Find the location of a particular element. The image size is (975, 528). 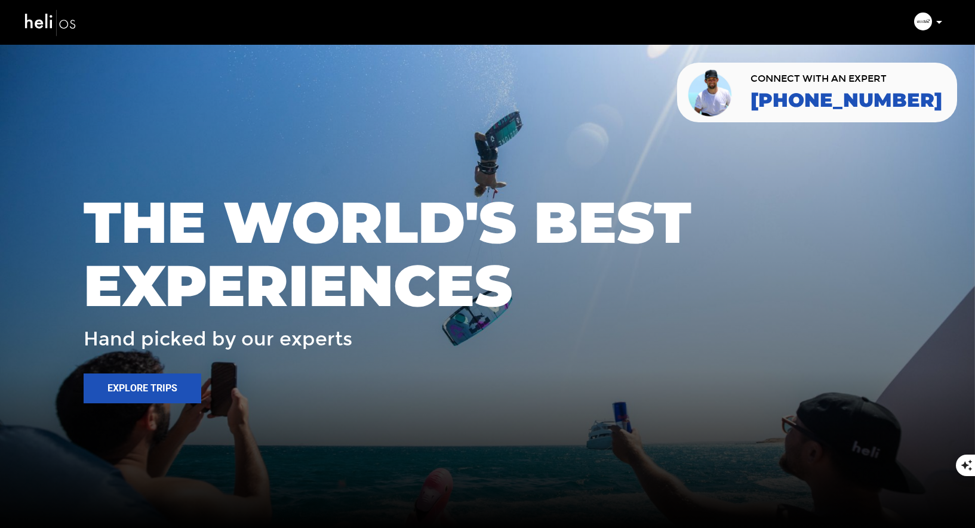

span: THE WORLD'S BEST EXPERIENCES is located at coordinates (487, 254).